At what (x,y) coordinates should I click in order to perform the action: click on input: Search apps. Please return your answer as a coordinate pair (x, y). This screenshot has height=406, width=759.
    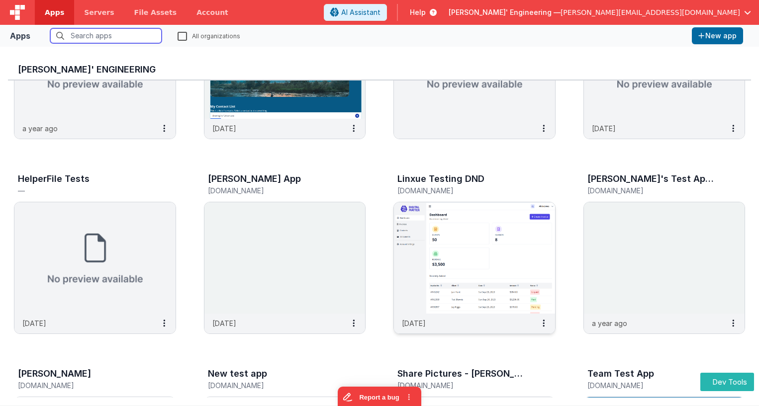
    Looking at the image, I should click on (106, 36).